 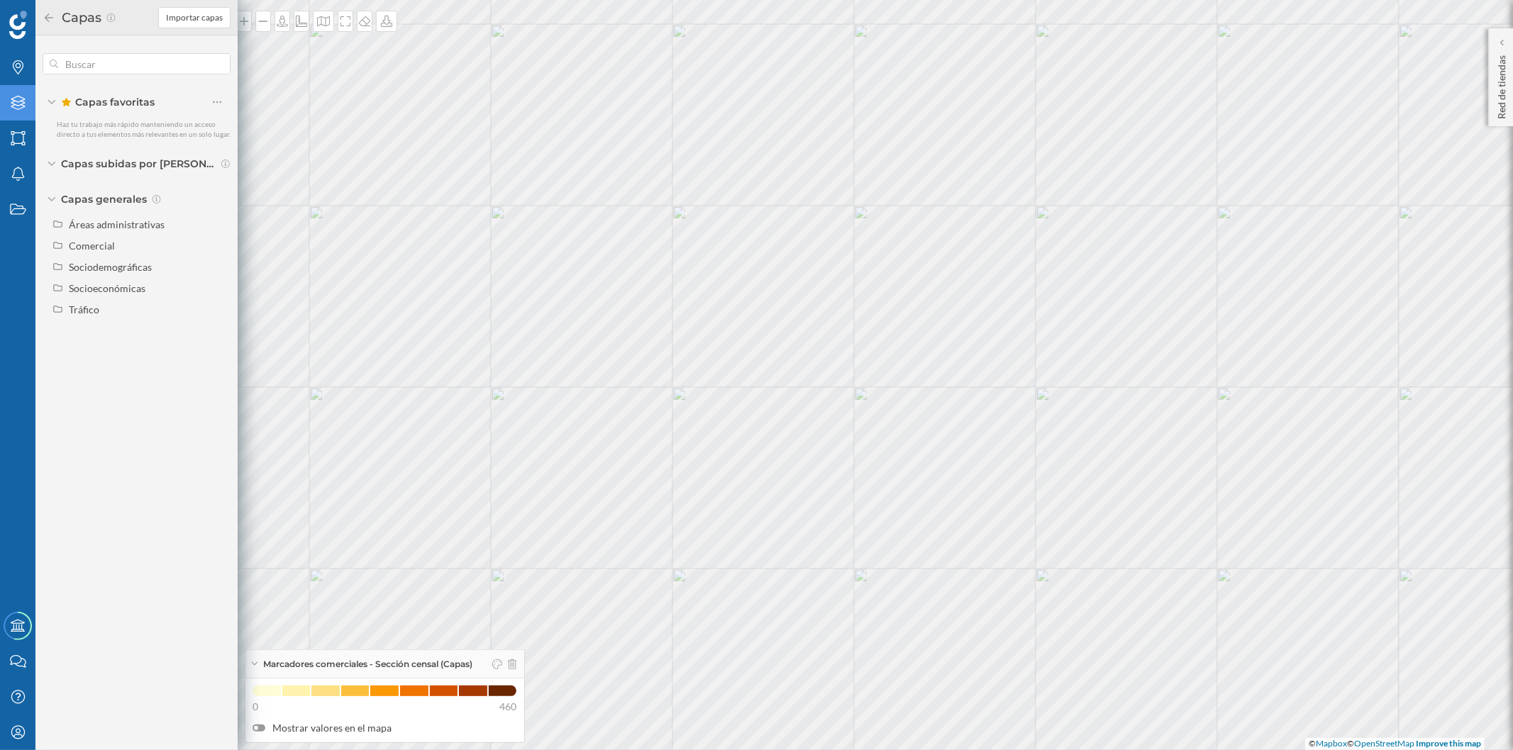 I want to click on span: Soporte, so click(x=53, y=16).